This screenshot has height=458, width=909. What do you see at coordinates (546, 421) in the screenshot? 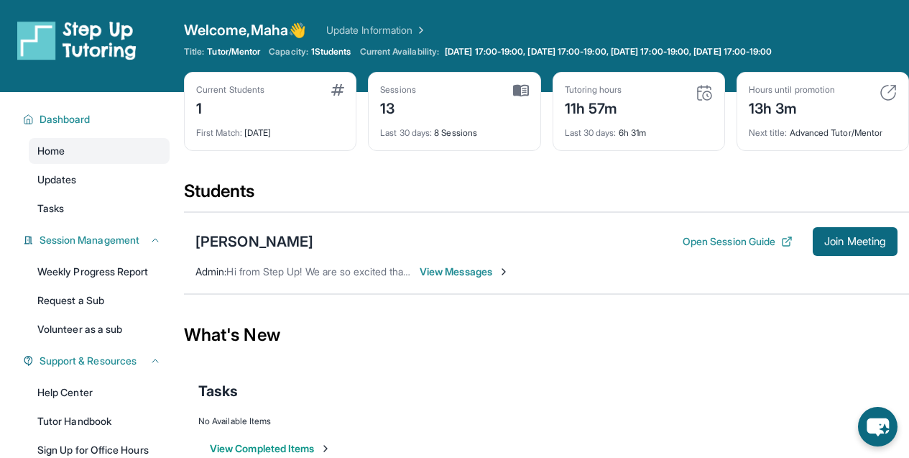
I see `div: No Available Items` at bounding box center [546, 421].